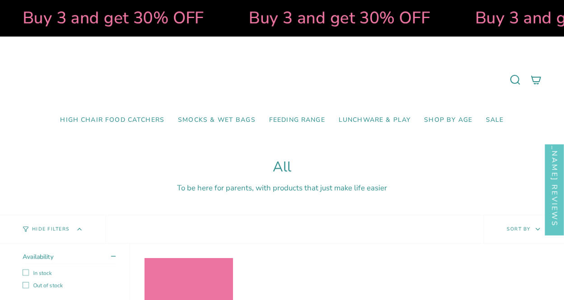 This screenshot has width=564, height=300. I want to click on label: Out of stock, so click(69, 286).